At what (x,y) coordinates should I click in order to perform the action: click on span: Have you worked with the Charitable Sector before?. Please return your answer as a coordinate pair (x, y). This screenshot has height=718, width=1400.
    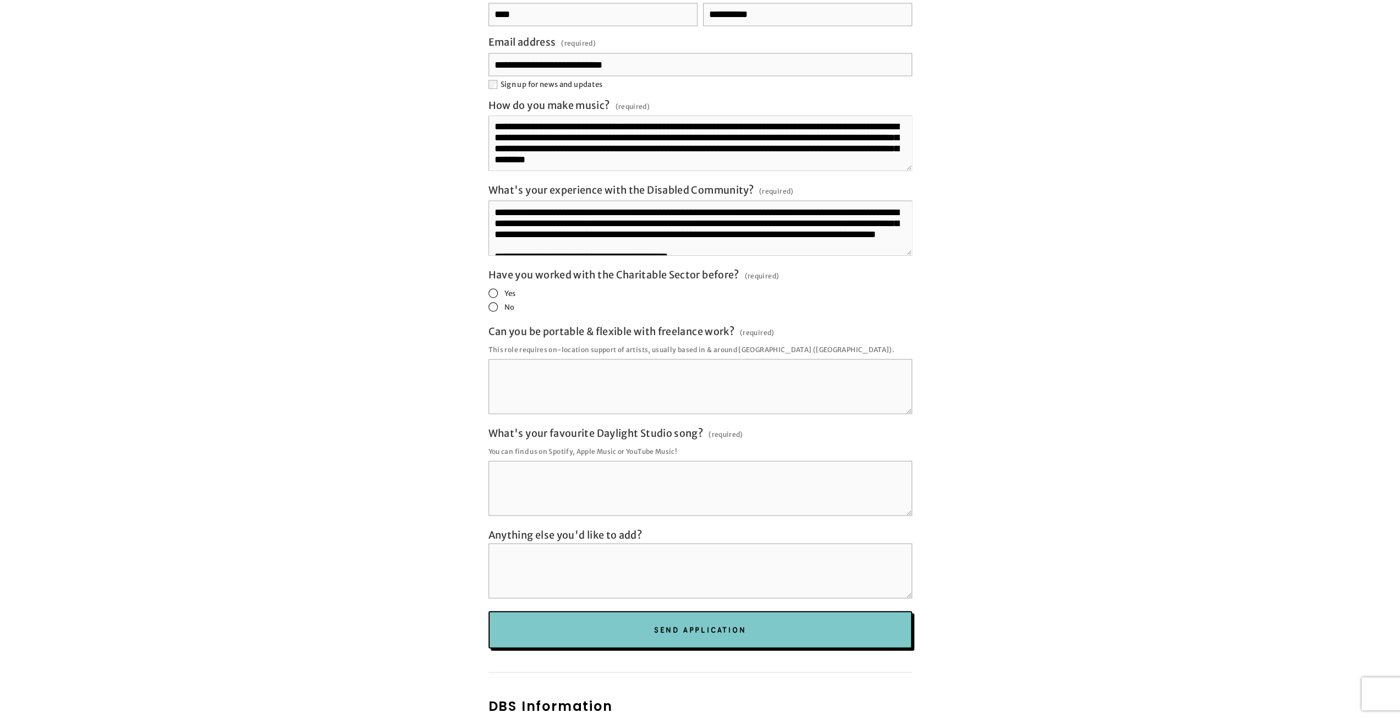
    Looking at the image, I should click on (614, 274).